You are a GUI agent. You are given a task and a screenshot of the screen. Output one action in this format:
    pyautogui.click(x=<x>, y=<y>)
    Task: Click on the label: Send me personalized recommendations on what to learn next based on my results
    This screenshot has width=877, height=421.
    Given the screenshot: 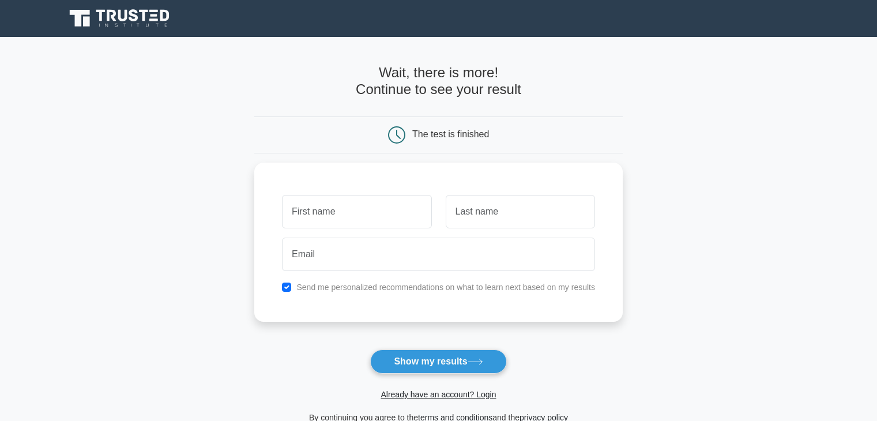 What is the action you would take?
    pyautogui.click(x=446, y=287)
    